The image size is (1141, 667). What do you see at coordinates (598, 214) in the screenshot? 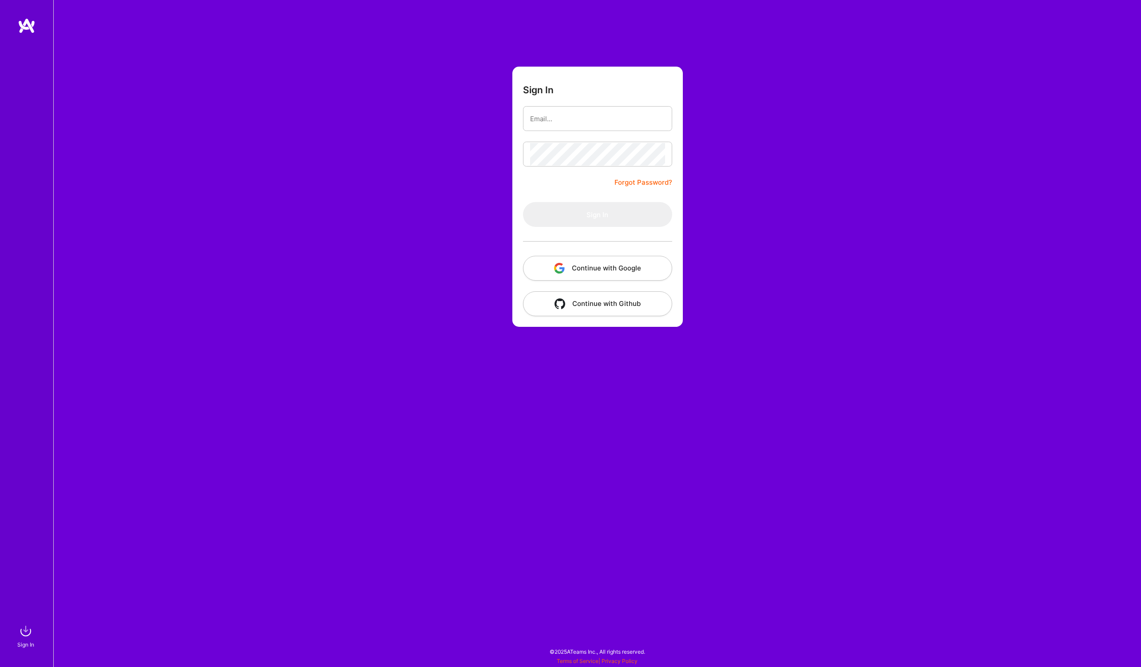
I see `button: Sign In` at bounding box center [598, 214].